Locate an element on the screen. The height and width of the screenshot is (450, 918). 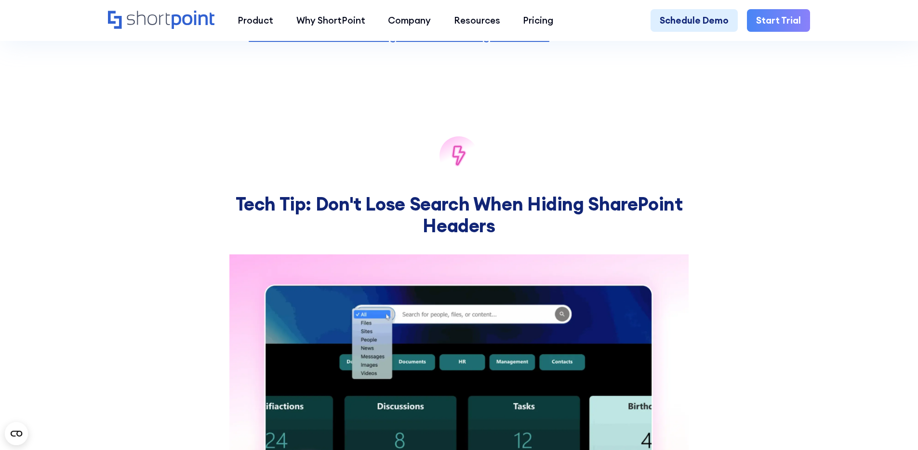
div: Why ShortPoint is located at coordinates (331, 20).